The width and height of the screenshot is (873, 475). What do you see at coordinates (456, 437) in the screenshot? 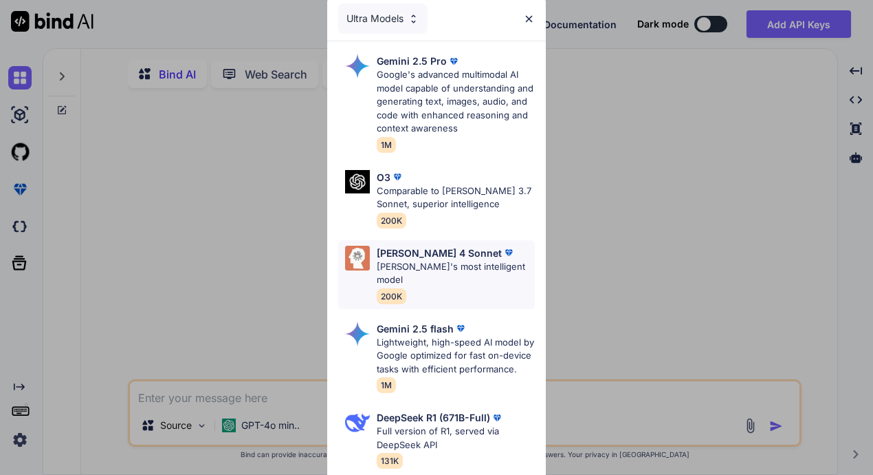
I see `p: Full version of R1, served via DeepSeek API` at bounding box center [456, 437].